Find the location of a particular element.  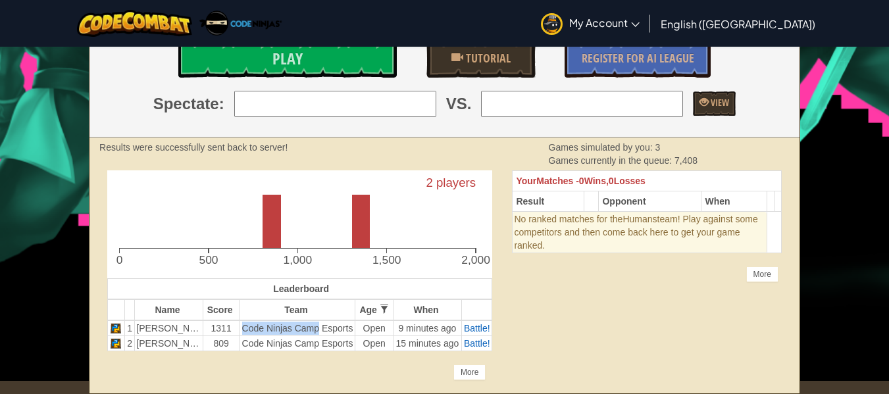

th: Name is located at coordinates (169, 310).